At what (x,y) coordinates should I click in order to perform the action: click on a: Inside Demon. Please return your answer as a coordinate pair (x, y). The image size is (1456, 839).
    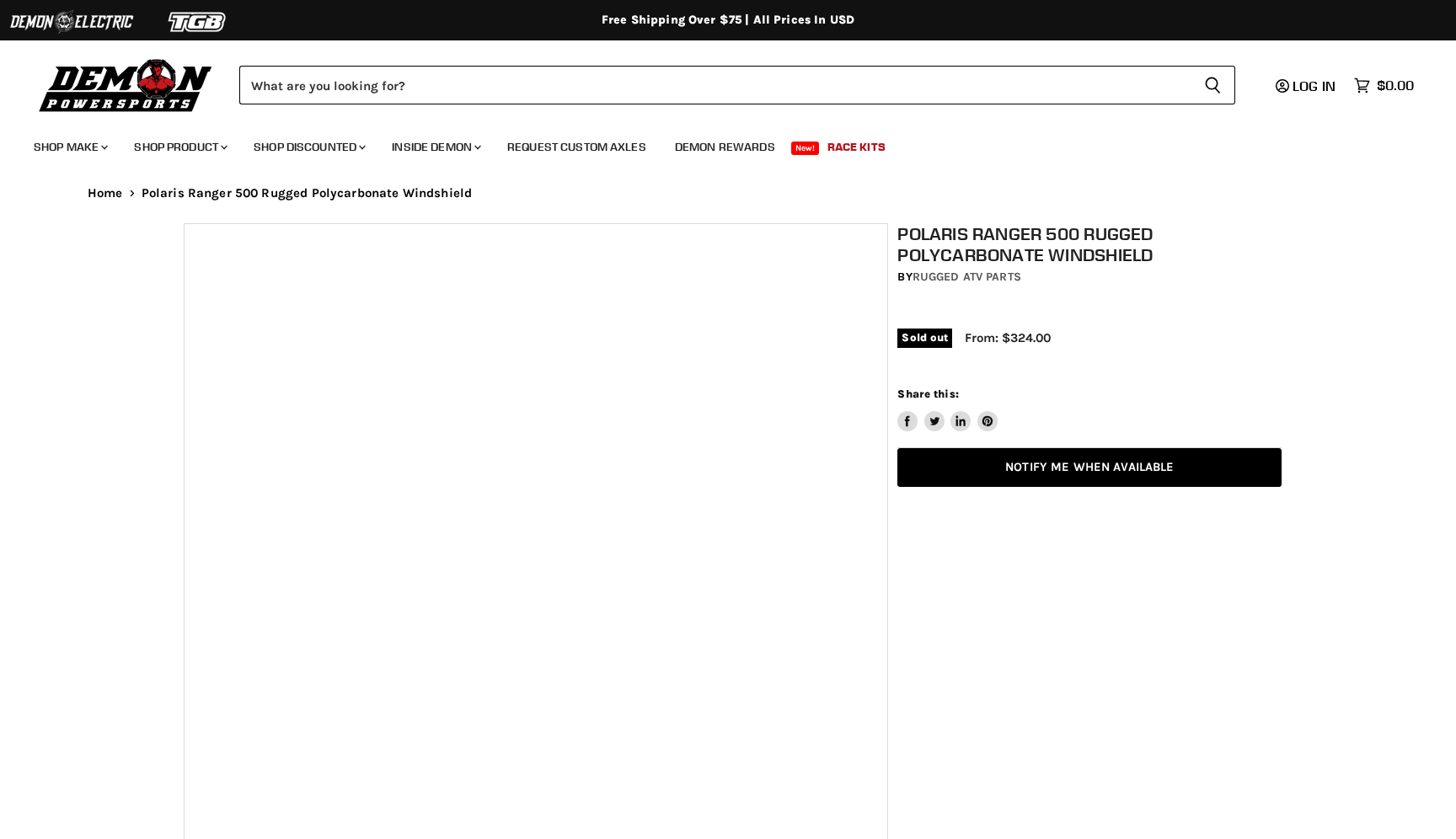
    Looking at the image, I should click on (434, 147).